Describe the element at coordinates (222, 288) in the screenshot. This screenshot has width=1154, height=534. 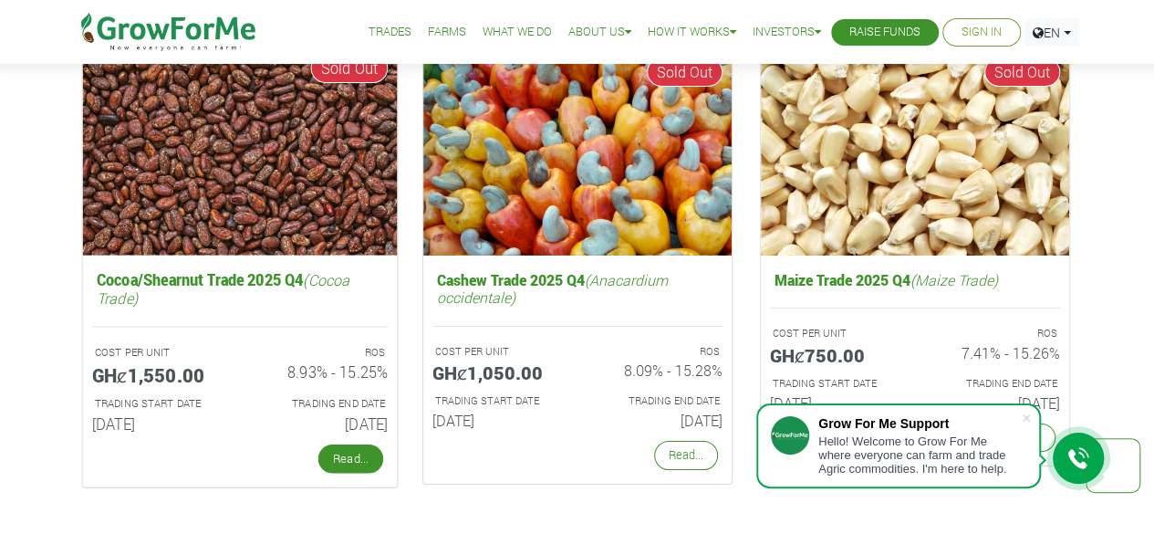
I see `i: (Cocoa Trade)` at that location.